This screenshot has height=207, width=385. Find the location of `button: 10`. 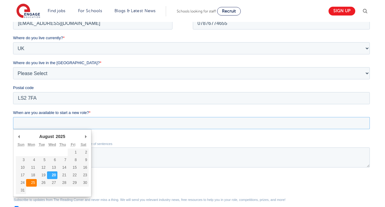

button: 10 is located at coordinates (8, 170).